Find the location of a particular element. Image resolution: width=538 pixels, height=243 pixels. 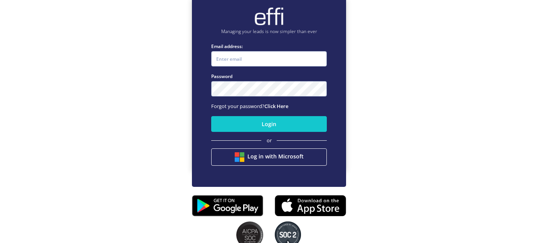

button: Login is located at coordinates (269, 124).